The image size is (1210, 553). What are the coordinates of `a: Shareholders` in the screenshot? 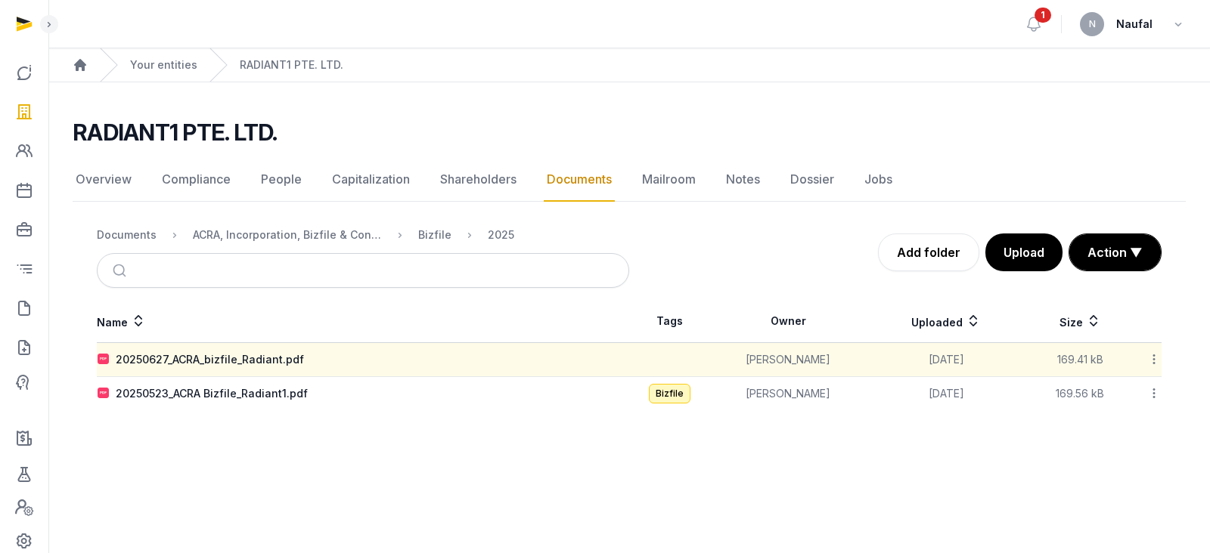 It's located at (478, 180).